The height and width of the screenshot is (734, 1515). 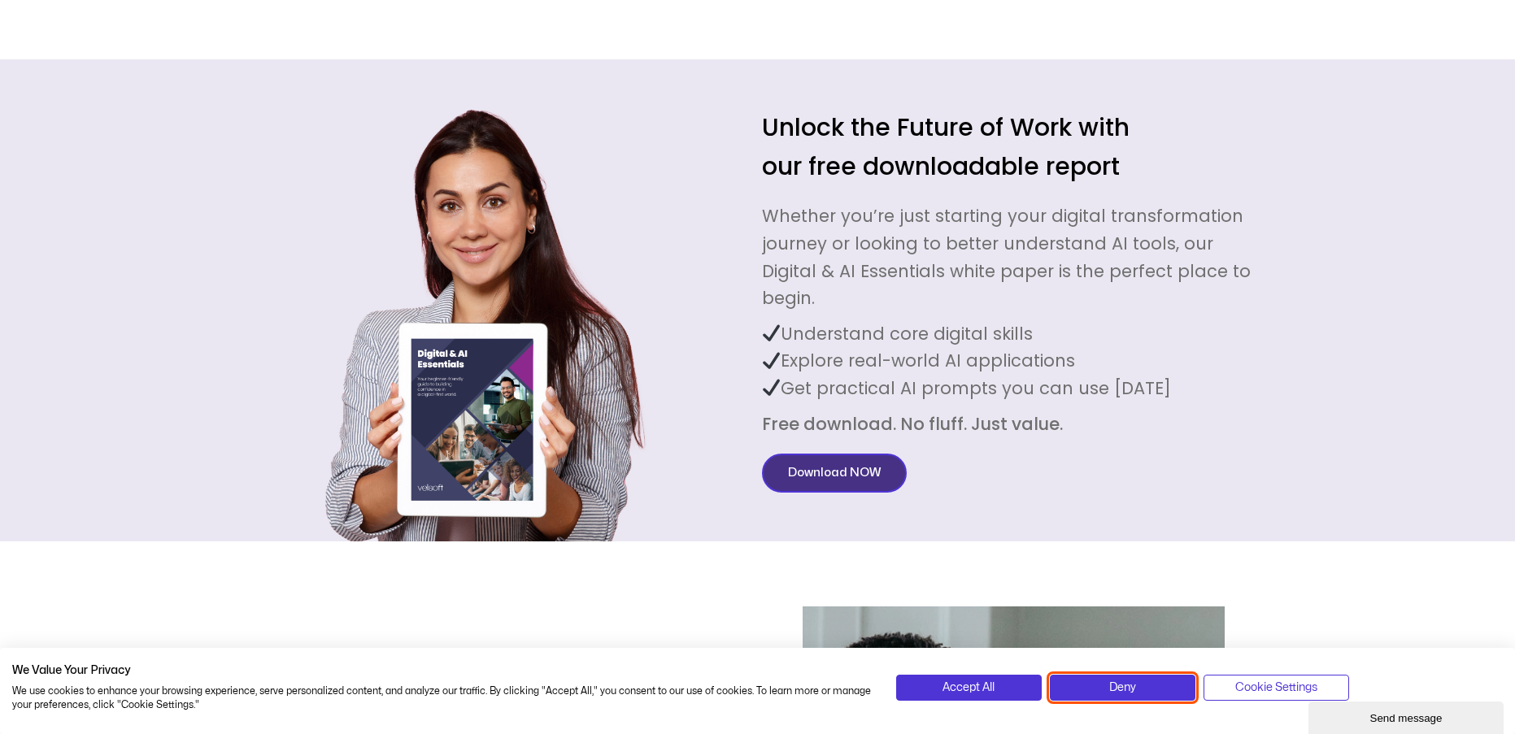 I want to click on li: Explore real-world AI applications, so click(x=1012, y=361).